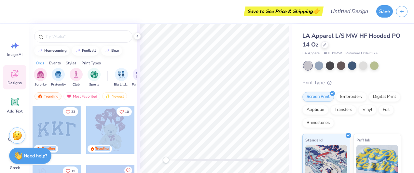 Image resolution: width=414 pixels, height=173 pixels. Describe the element at coordinates (343, 110) in the screenshot. I see `div: Transfers` at that location.